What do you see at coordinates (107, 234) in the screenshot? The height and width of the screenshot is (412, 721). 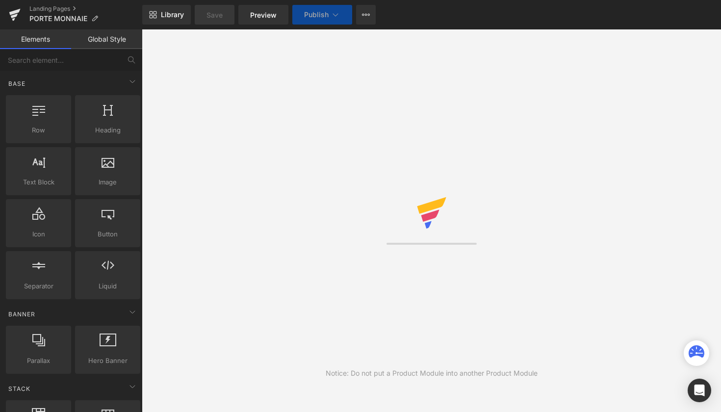 I see `span: Button` at bounding box center [107, 234].